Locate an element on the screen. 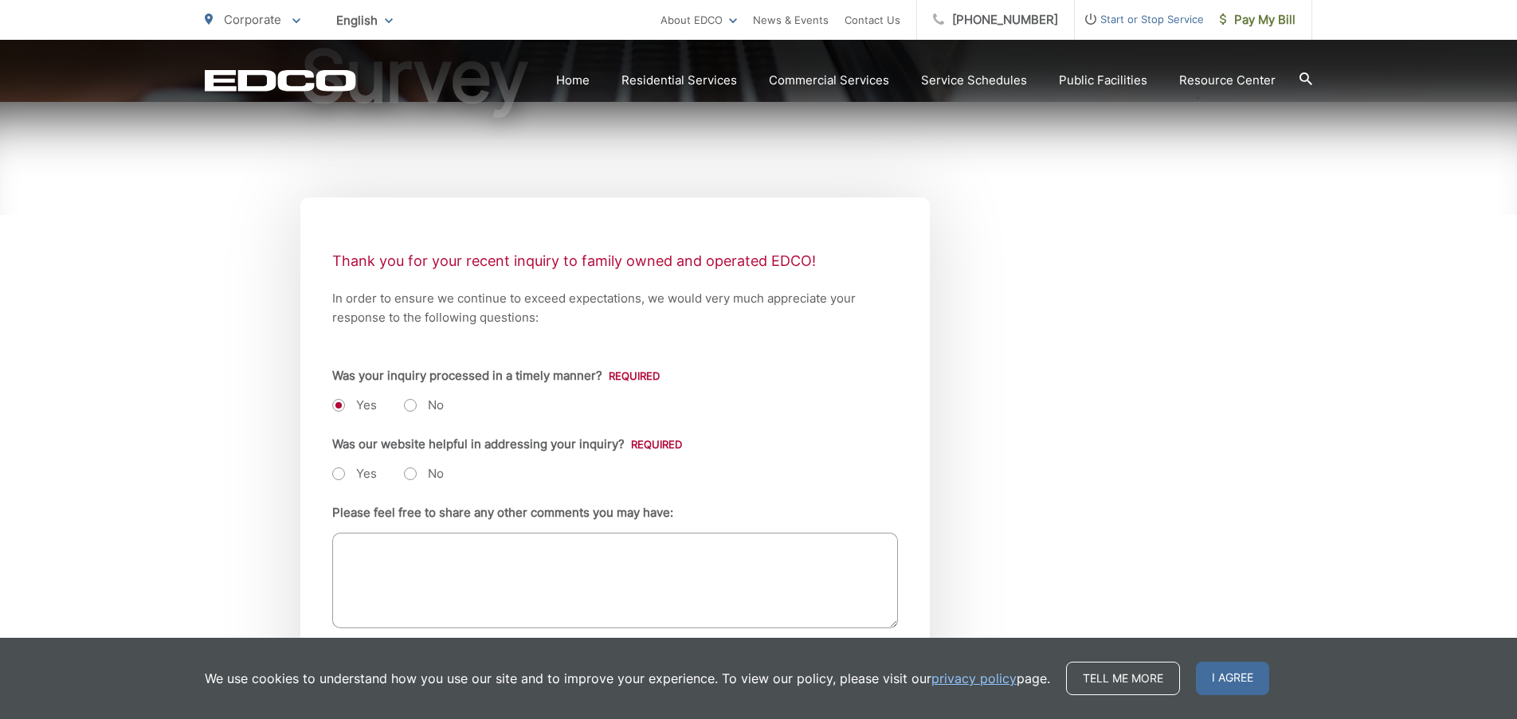  a: Public Facilities is located at coordinates (1103, 80).